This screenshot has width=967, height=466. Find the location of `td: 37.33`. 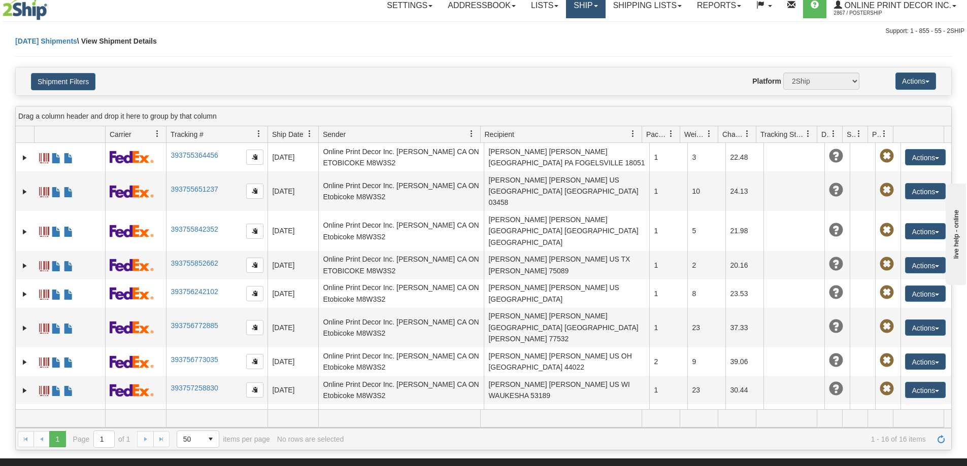

td: 37.33 is located at coordinates (744, 328).